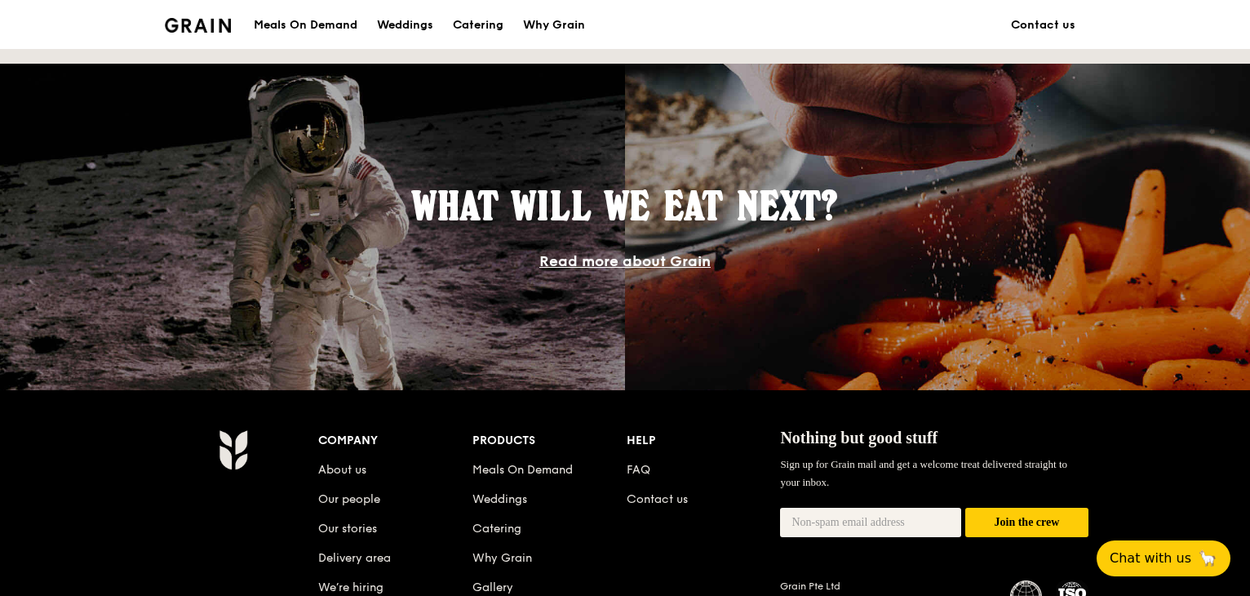 This screenshot has height=596, width=1250. I want to click on a: About us, so click(342, 469).